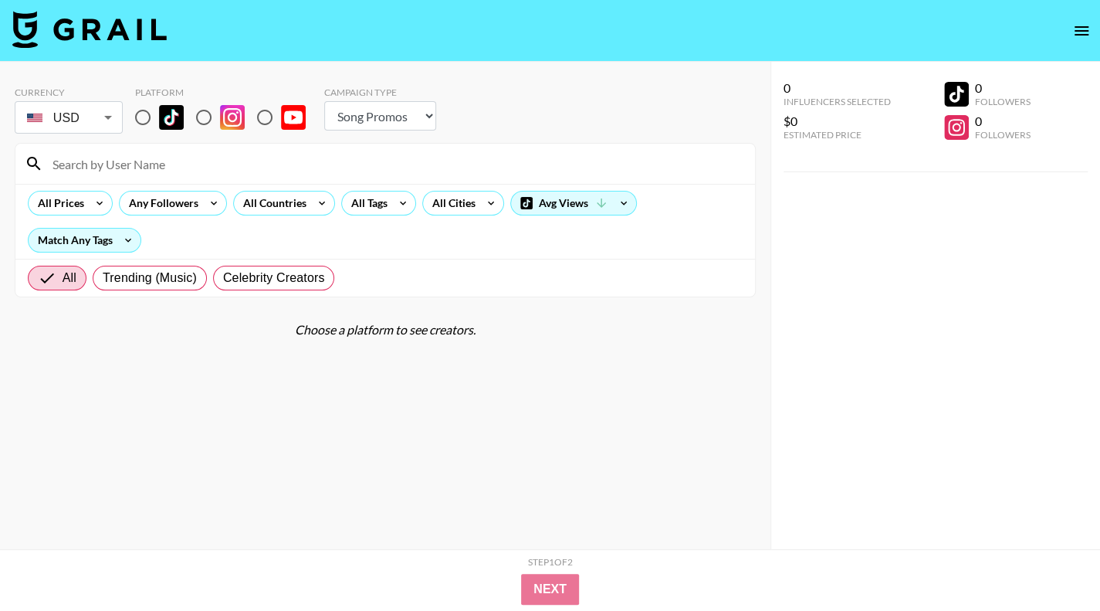  Describe the element at coordinates (451, 203) in the screenshot. I see `div: All Cities` at that location.